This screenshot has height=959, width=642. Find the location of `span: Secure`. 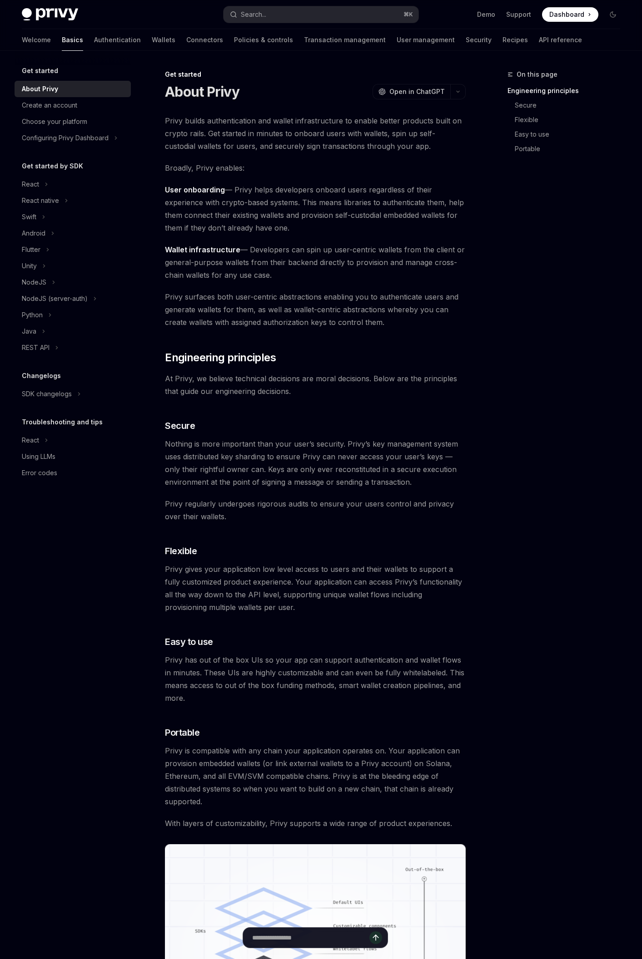

span: Secure is located at coordinates (180, 426).